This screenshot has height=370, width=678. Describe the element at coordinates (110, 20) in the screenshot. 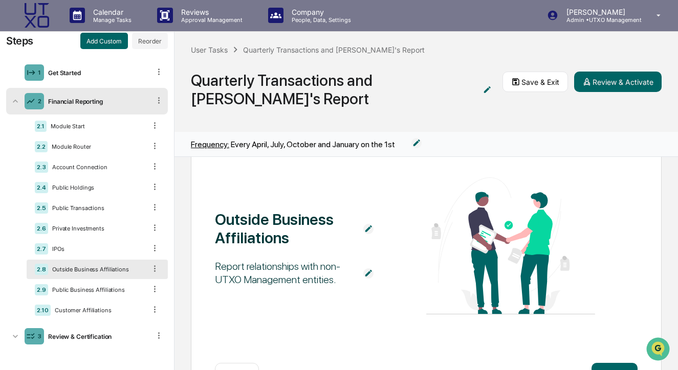

I see `p: Manage Tasks` at that location.